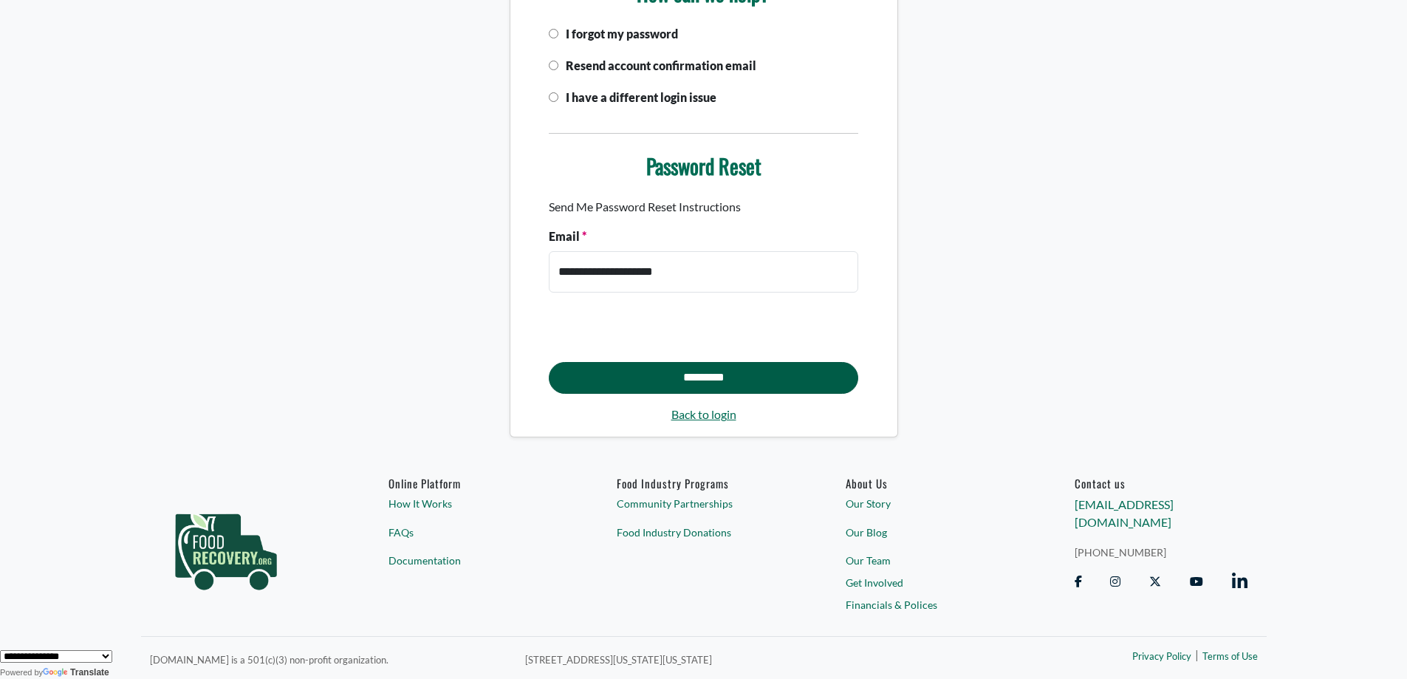 The width and height of the screenshot is (1407, 679). I want to click on h6: Food Industry Programs, so click(703, 483).